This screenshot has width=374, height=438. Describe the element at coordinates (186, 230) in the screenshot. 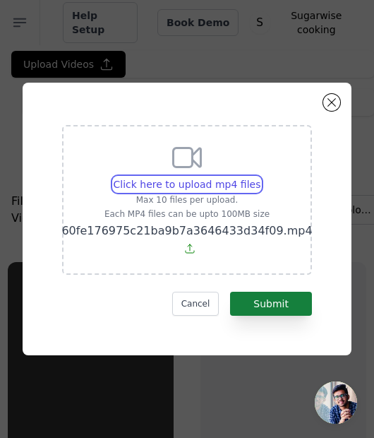

I see `span: 60fe176975c21ba9b7a3646433d34f09.mp4` at that location.